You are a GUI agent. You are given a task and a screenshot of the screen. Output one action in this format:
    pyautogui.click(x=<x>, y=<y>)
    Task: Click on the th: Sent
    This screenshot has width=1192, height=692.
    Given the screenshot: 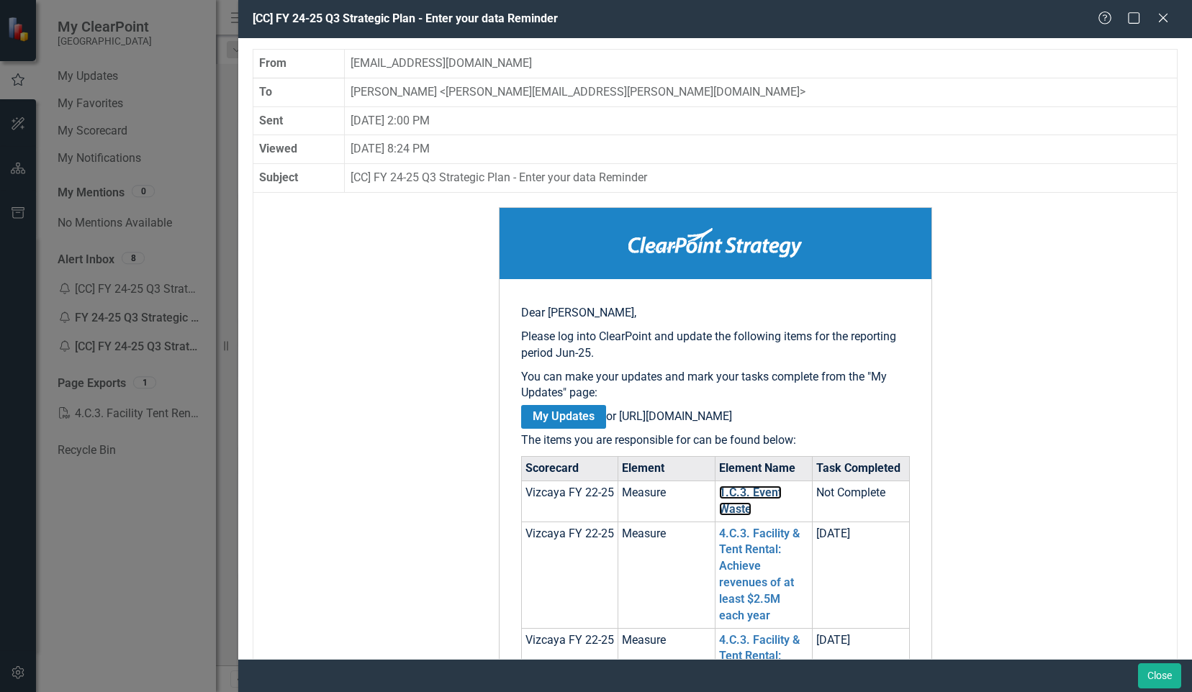 What is the action you would take?
    pyautogui.click(x=299, y=121)
    